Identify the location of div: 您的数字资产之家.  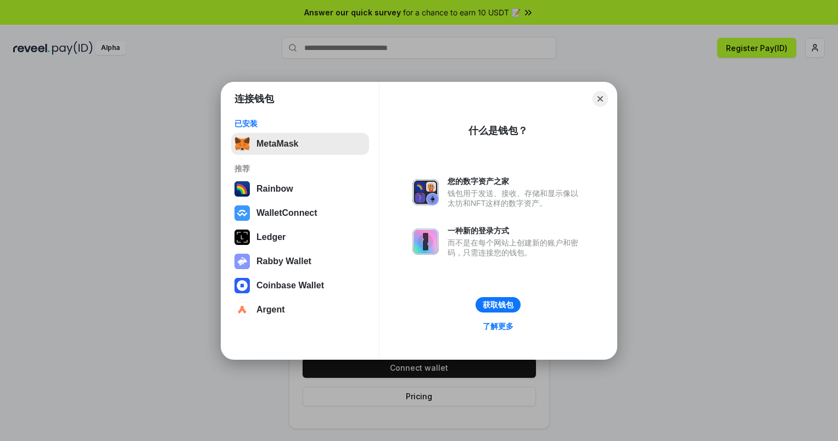
(516, 181).